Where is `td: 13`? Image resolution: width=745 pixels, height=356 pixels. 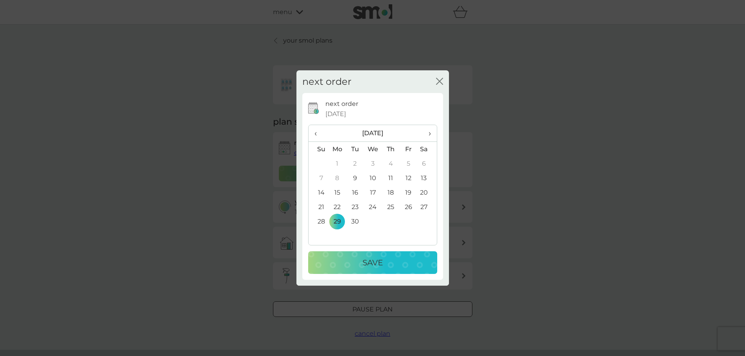 td: 13 is located at coordinates (426, 178).